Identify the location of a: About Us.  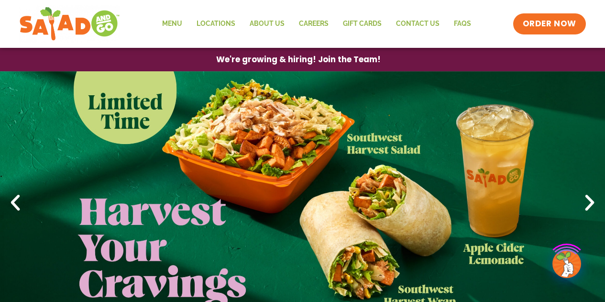
(267, 24).